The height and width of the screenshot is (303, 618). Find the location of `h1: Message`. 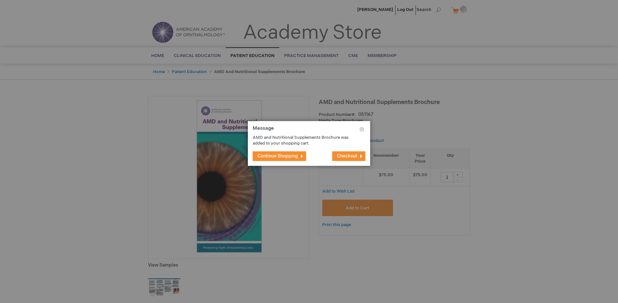

h1: Message is located at coordinates (309, 130).